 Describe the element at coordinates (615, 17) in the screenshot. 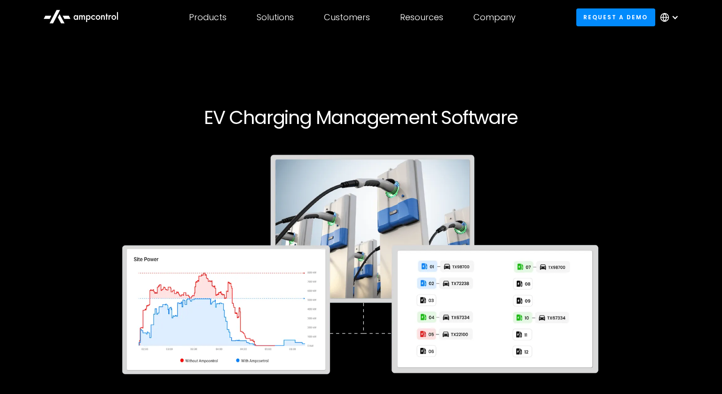

I see `a: Request a demo` at that location.